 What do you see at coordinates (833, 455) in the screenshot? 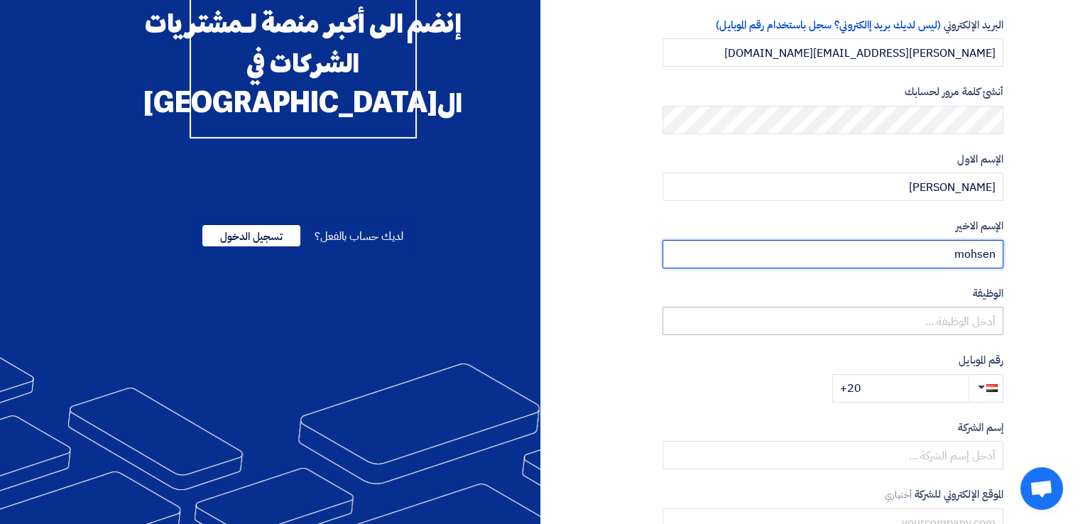
I see `input: أدخل إسم الشركة ...` at bounding box center [833, 455].